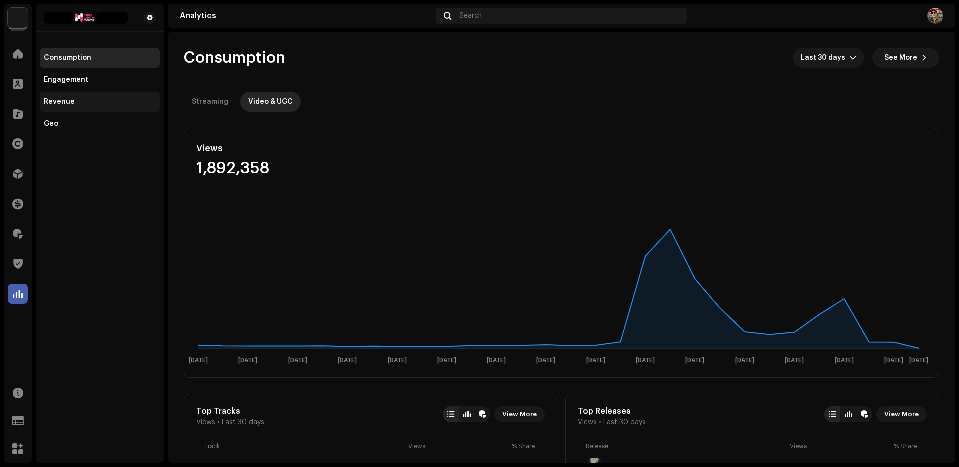 The width and height of the screenshot is (959, 467). I want to click on div: 1,892,358, so click(310, 168).